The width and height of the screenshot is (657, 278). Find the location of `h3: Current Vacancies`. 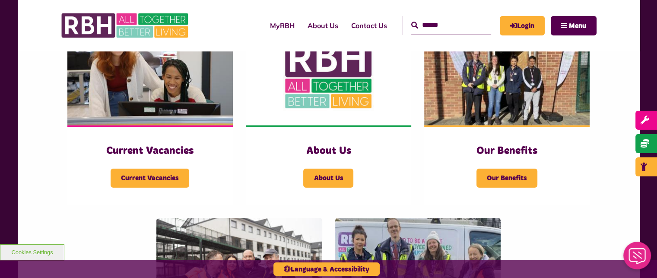

h3: Current Vacancies is located at coordinates (150, 151).